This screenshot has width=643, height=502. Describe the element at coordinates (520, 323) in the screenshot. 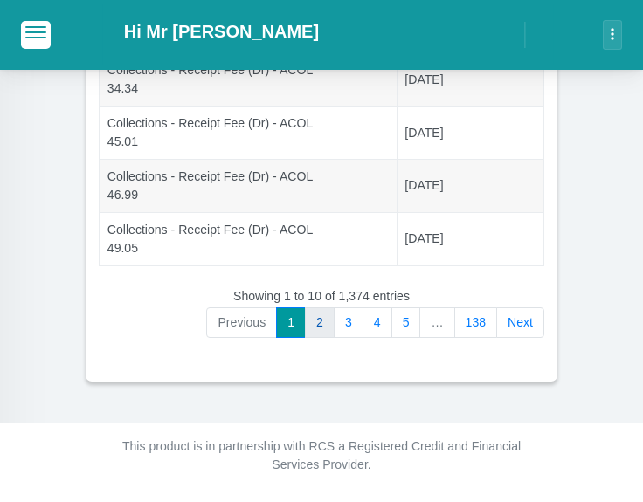

I see `a: Next` at that location.